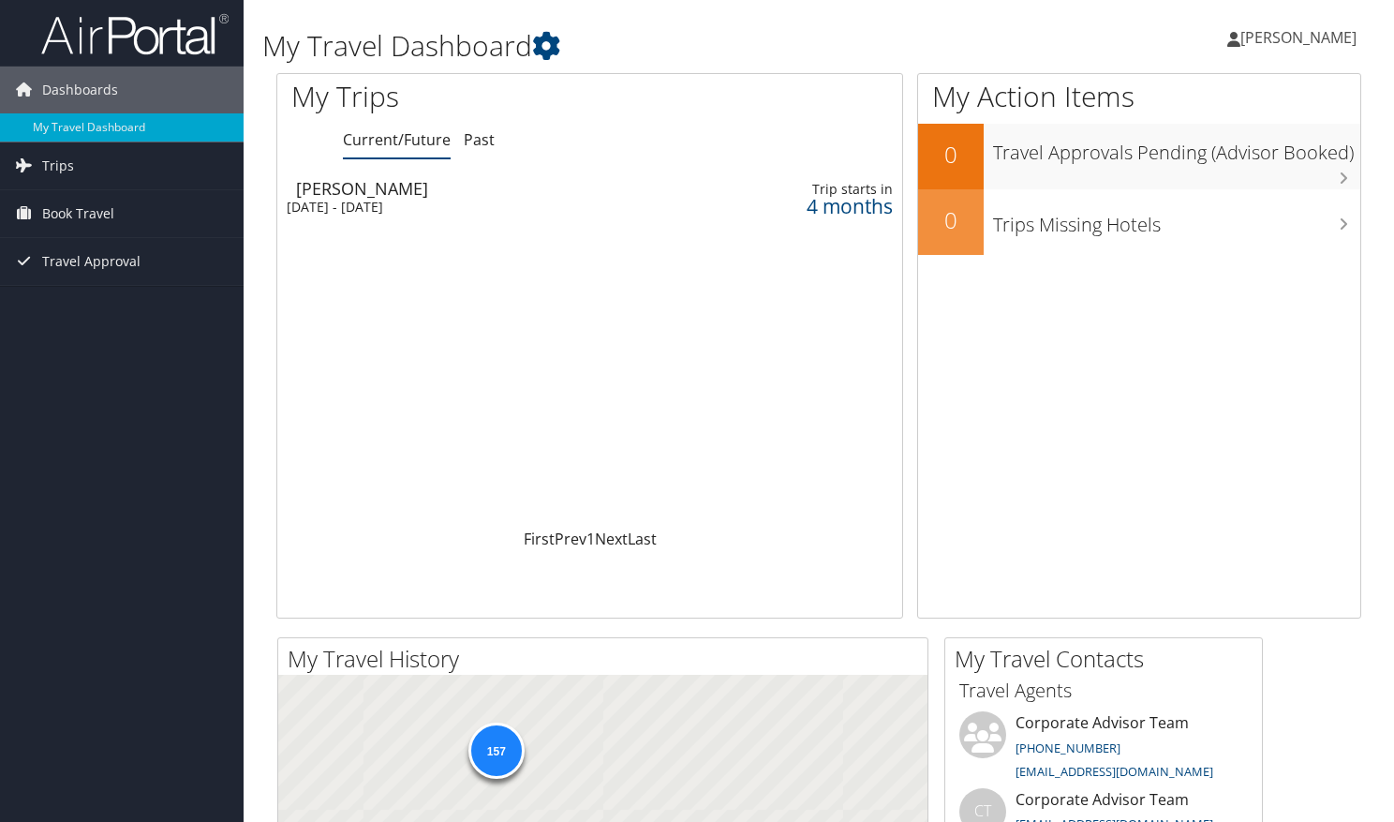  What do you see at coordinates (91, 261) in the screenshot?
I see `span: Travel Approval` at bounding box center [91, 261].